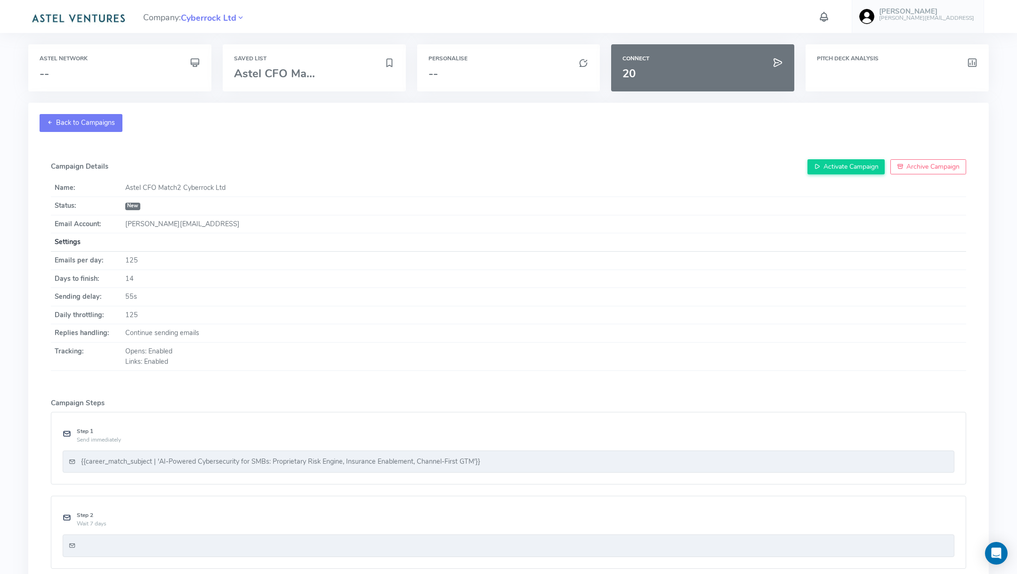  Describe the element at coordinates (133, 206) in the screenshot. I see `span: New` at that location.